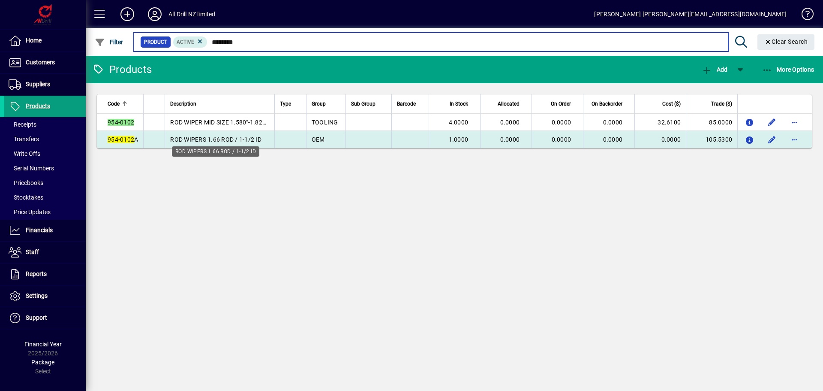 The image size is (823, 391). I want to click on a: Customers, so click(45, 63).